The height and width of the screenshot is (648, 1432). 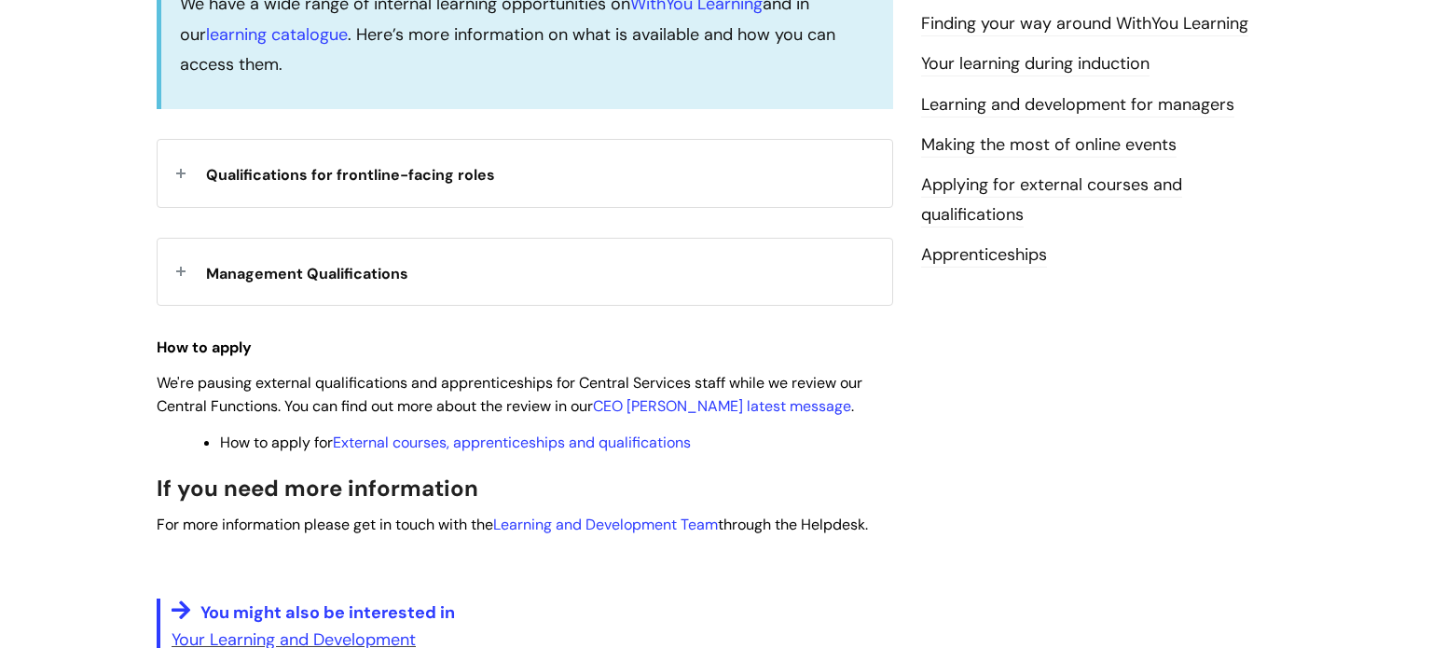 What do you see at coordinates (317, 488) in the screenshot?
I see `span: If you need more information` at bounding box center [317, 488].